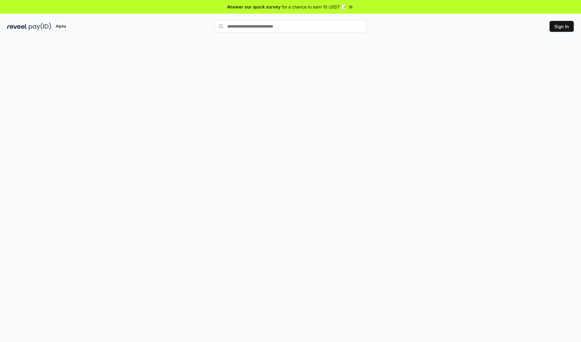  What do you see at coordinates (61, 26) in the screenshot?
I see `div: Alpha` at bounding box center [61, 26].